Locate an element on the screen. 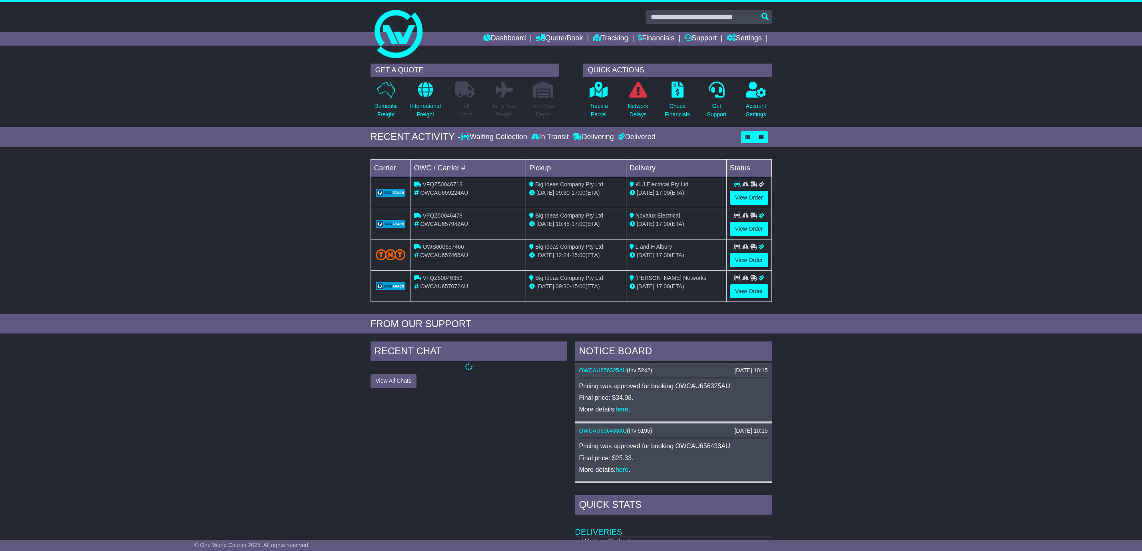 The image size is (1142, 551). img: TNT_Domestic.png is located at coordinates (391, 254).